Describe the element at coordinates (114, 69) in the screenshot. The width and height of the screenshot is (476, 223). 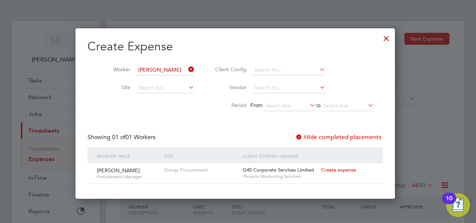
I see `label: Worker` at that location.